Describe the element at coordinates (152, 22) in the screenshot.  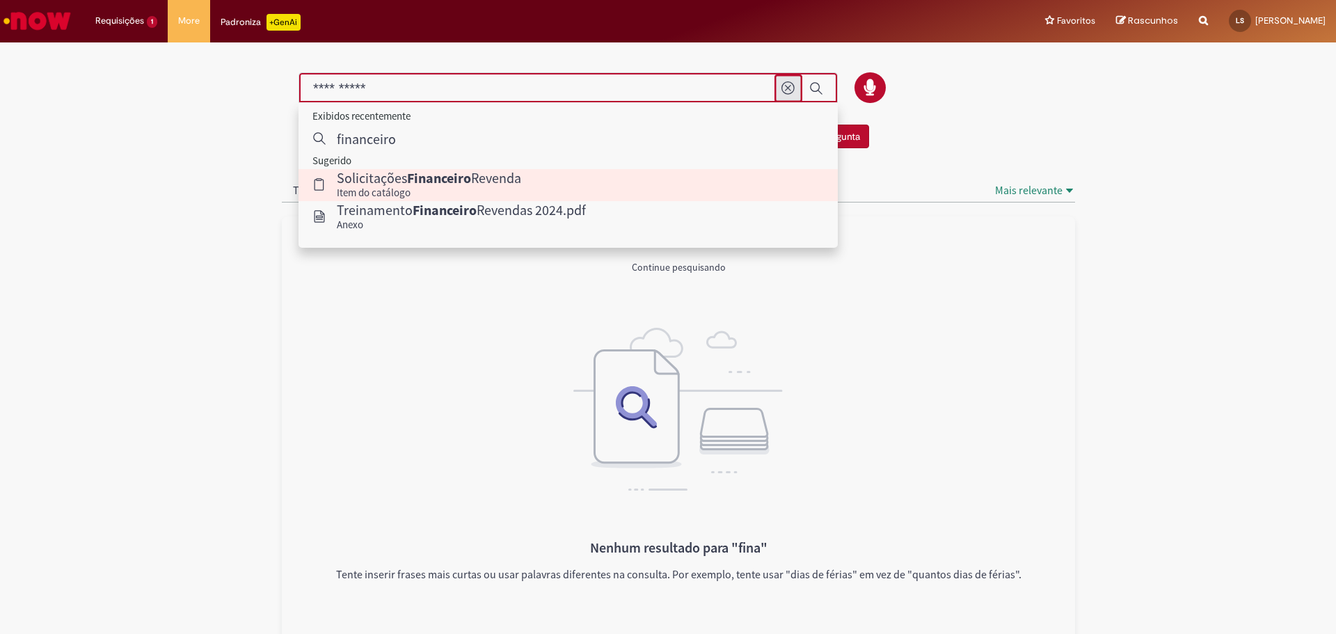
I see `span: 1` at that location.